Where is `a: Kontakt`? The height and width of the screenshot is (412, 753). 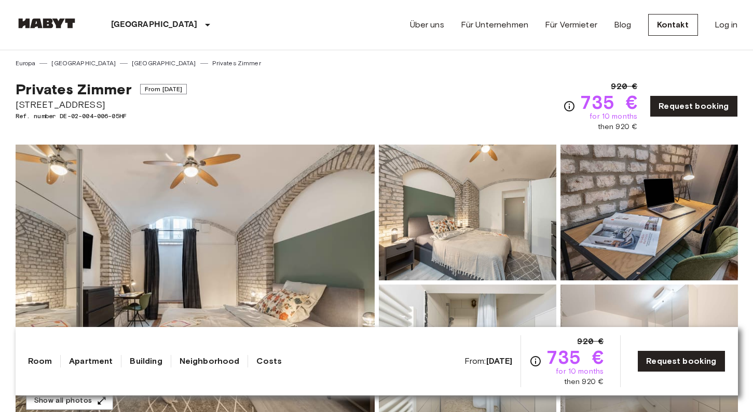 a: Kontakt is located at coordinates (673, 25).